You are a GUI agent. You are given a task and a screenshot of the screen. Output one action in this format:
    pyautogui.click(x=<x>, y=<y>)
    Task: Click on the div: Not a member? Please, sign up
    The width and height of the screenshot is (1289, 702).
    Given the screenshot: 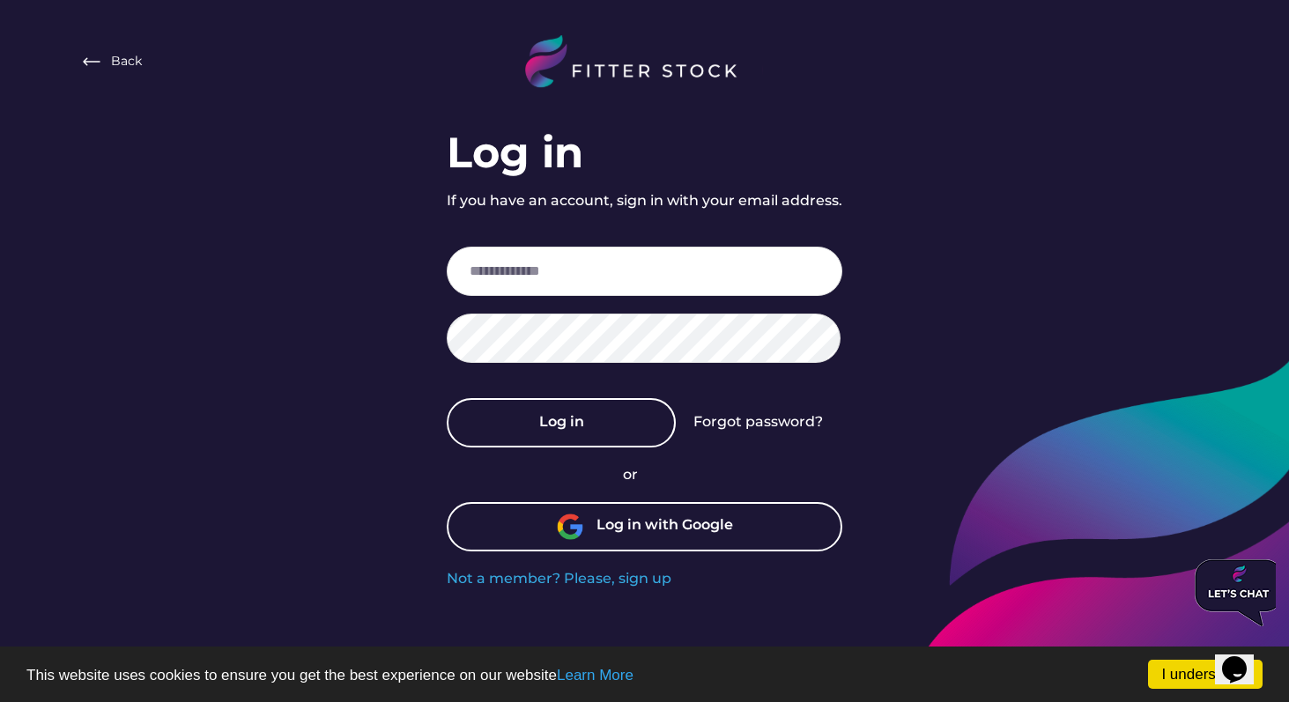 What is the action you would take?
    pyautogui.click(x=558, y=579)
    